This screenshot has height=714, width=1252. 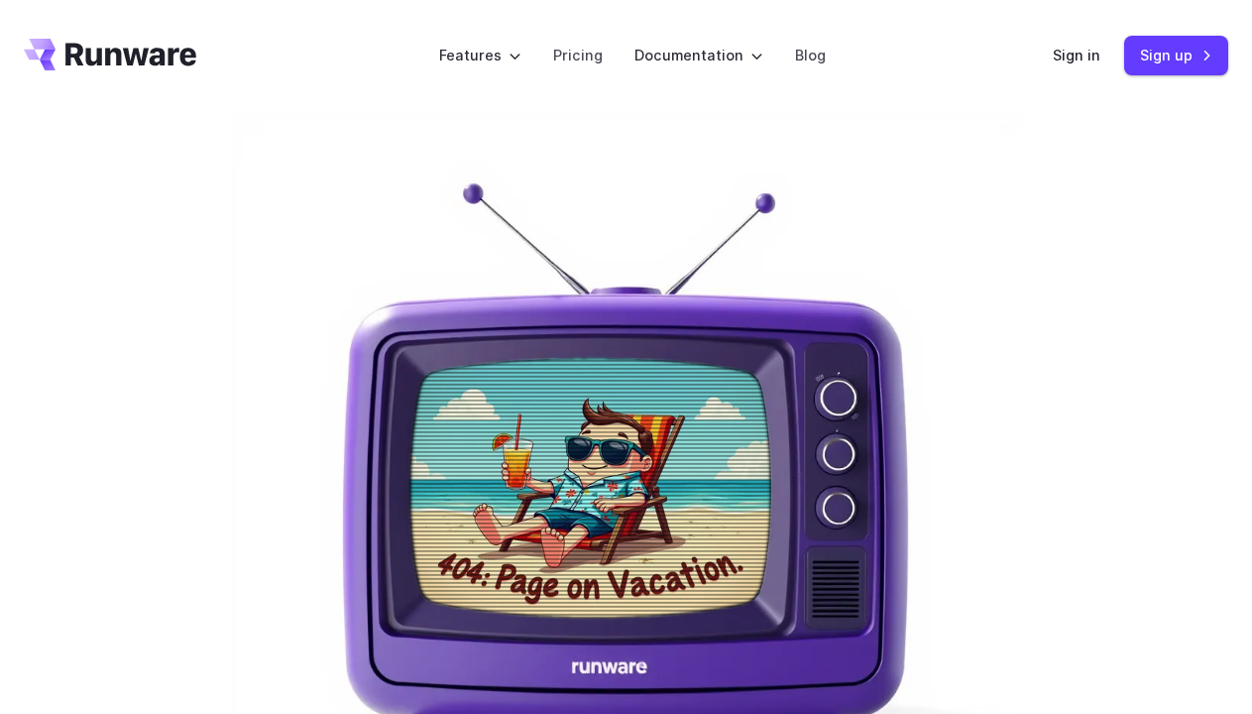 I want to click on a: Blog, so click(x=810, y=55).